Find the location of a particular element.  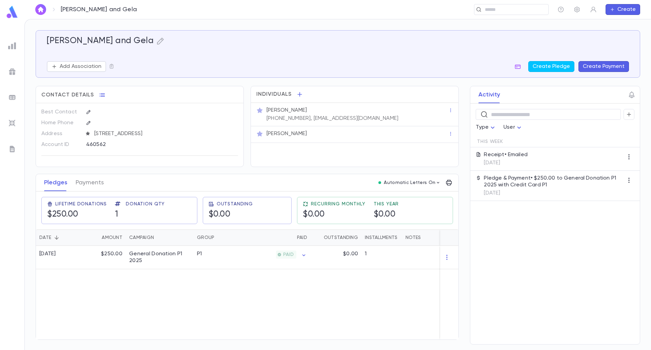

button: Sort is located at coordinates (57, 237).